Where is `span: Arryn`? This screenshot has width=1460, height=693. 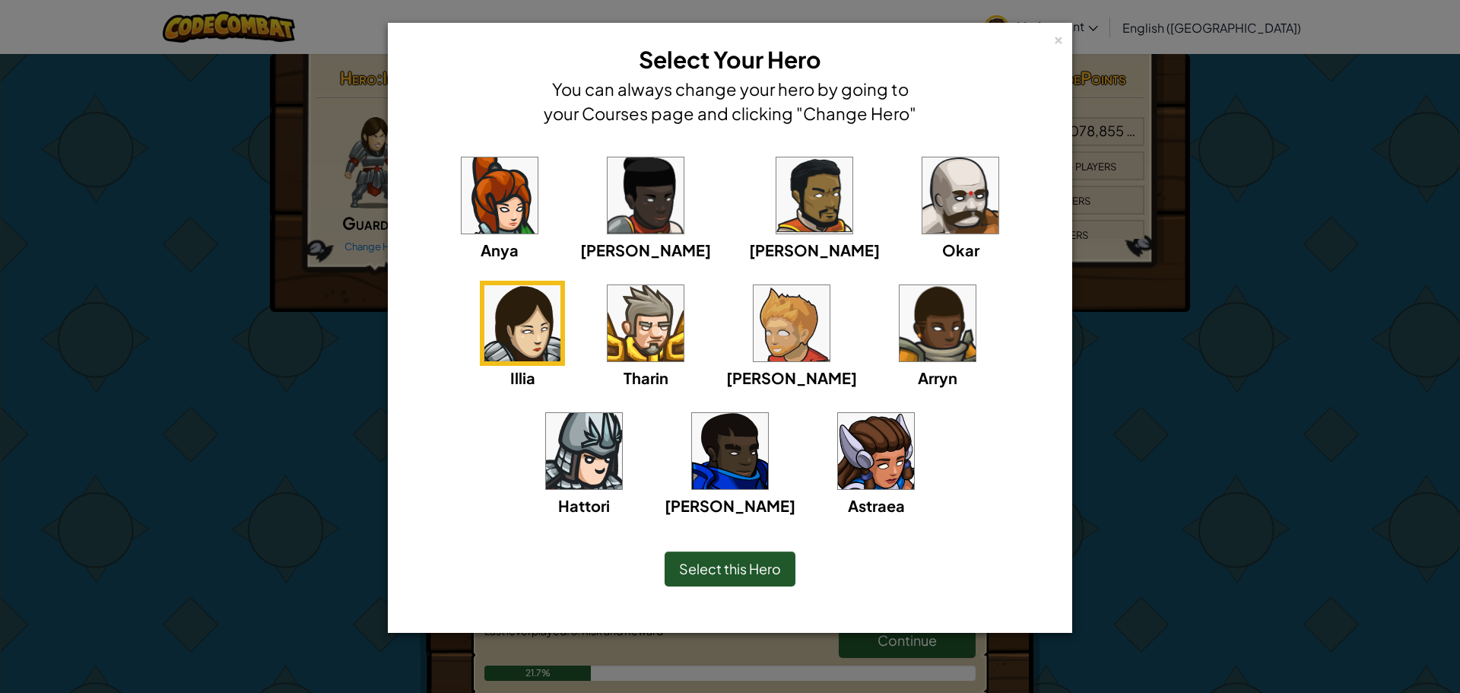
span: Arryn is located at coordinates (938, 377).